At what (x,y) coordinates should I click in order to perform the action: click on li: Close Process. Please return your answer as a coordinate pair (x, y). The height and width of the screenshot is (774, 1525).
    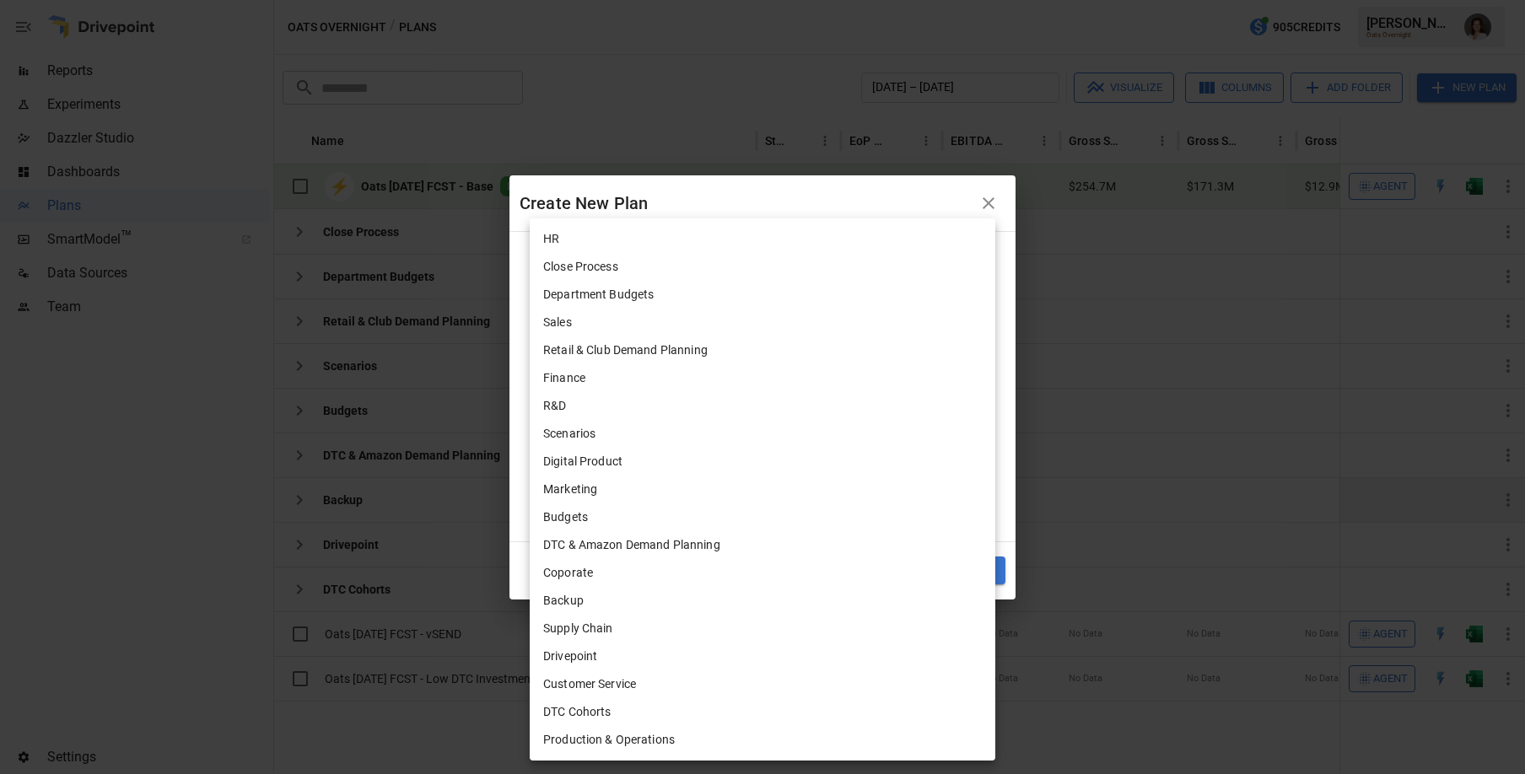
    Looking at the image, I should click on (763, 267).